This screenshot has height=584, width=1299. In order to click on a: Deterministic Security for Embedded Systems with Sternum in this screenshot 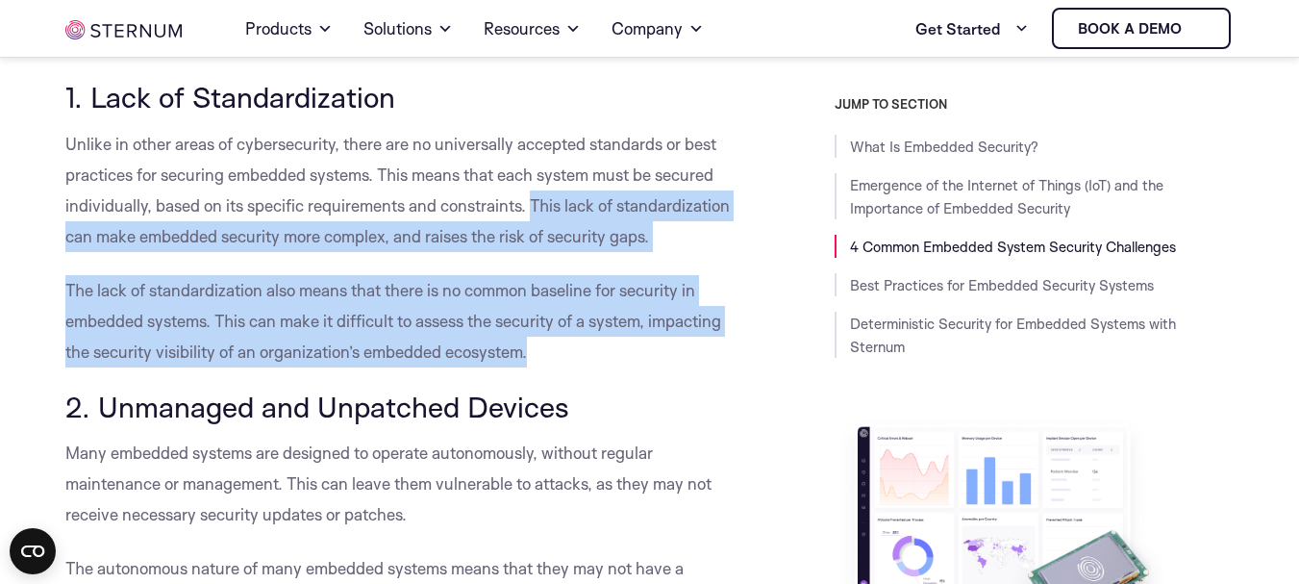, I will do `click(1013, 335)`.